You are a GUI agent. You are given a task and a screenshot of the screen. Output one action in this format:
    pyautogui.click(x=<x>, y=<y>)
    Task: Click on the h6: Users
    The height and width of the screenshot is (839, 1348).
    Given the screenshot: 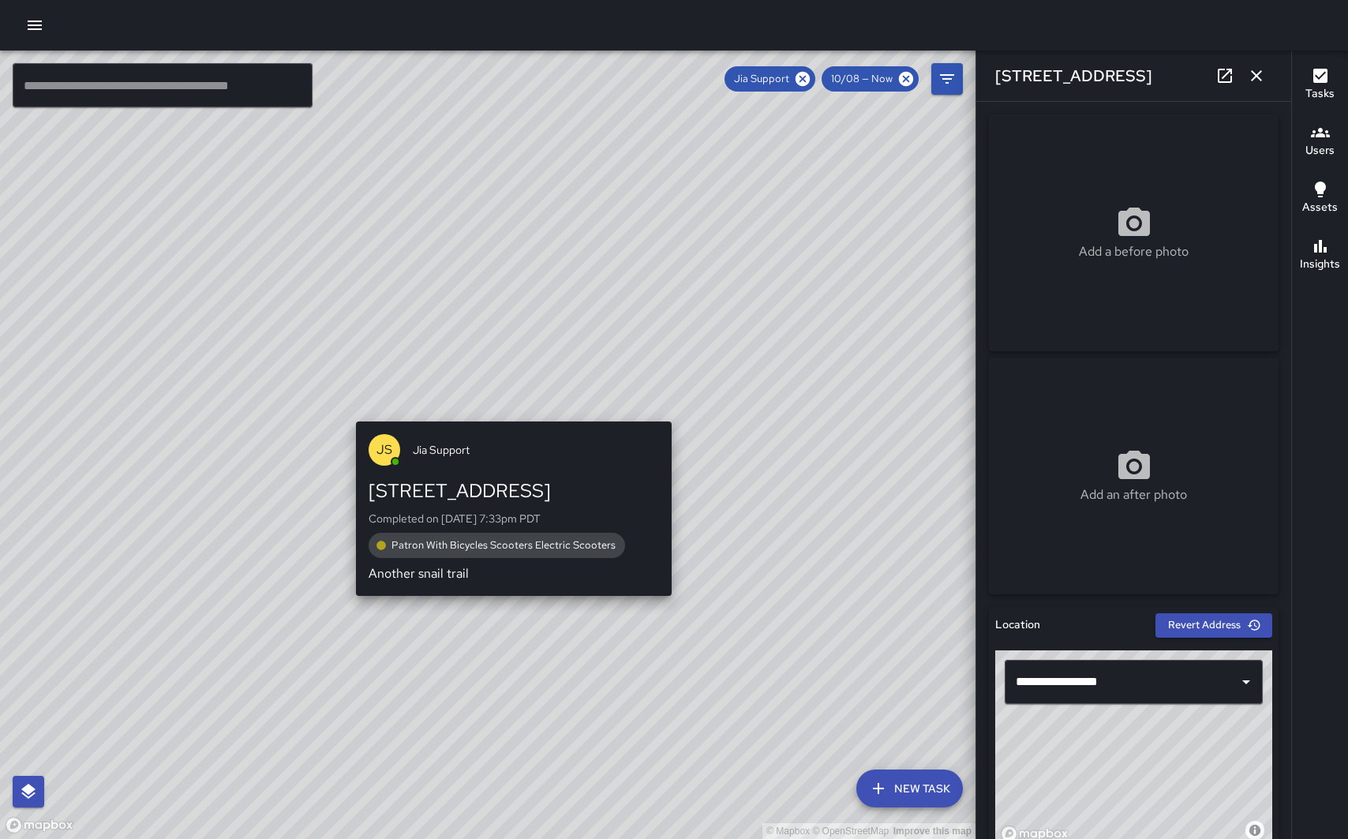 What is the action you would take?
    pyautogui.click(x=1320, y=151)
    